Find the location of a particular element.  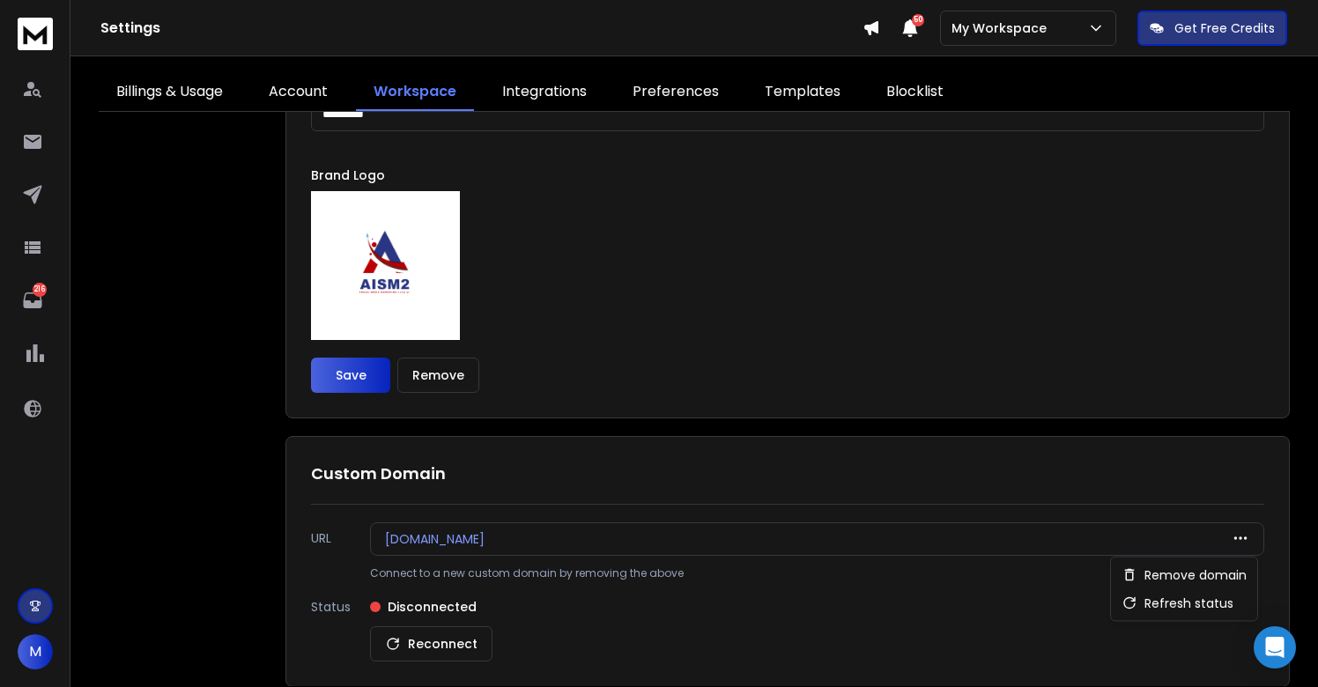

div: Open Intercom Messenger is located at coordinates (1275, 648).